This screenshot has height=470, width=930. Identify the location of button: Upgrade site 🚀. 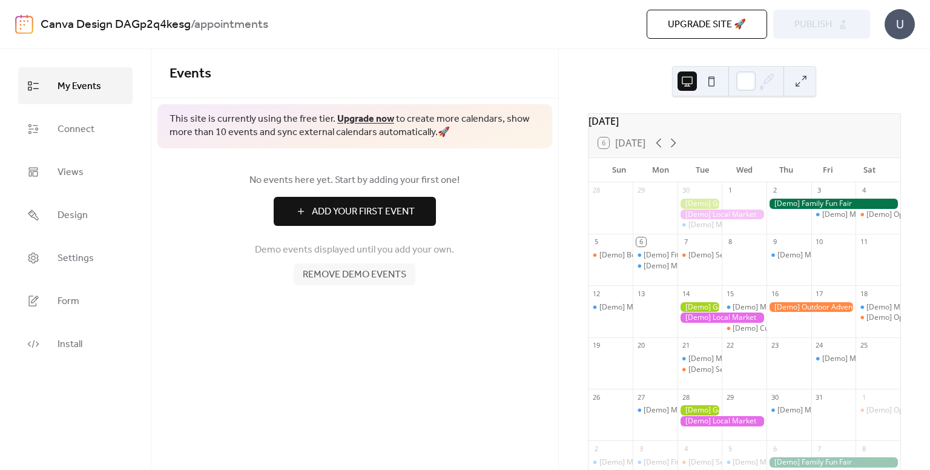
(706, 24).